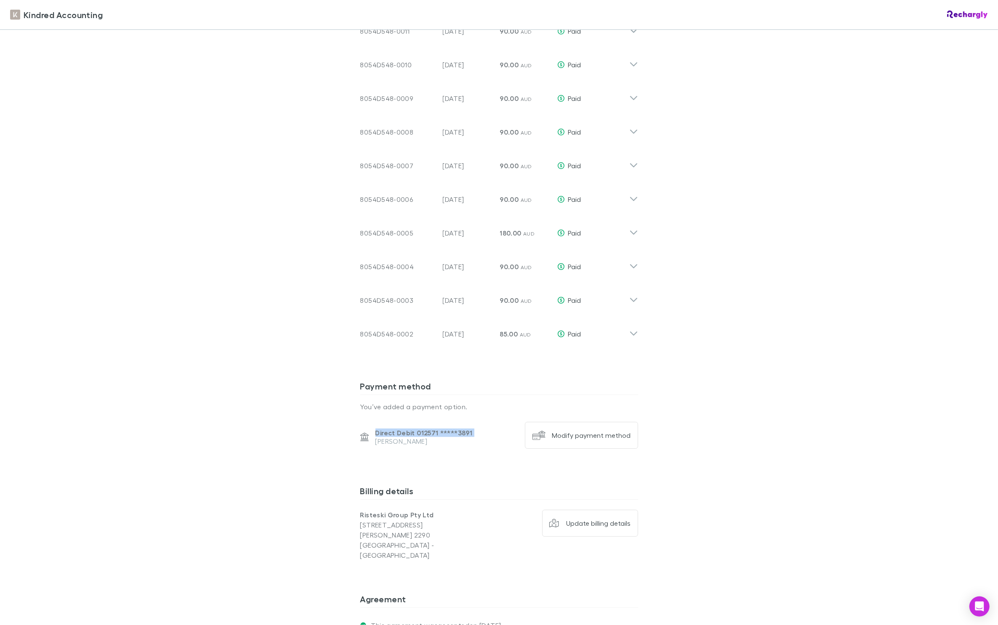  Describe the element at coordinates (581, 436) in the screenshot. I see `button: Modify payment method` at that location.